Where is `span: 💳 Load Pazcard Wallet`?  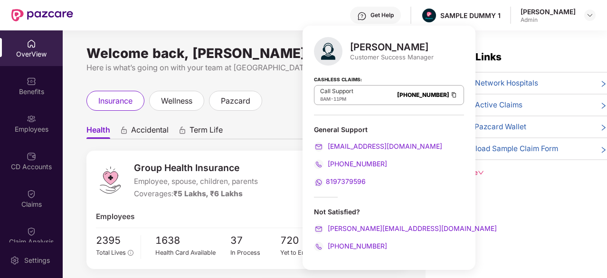 span: 💳 Load Pazcard Wallet is located at coordinates (486, 127).